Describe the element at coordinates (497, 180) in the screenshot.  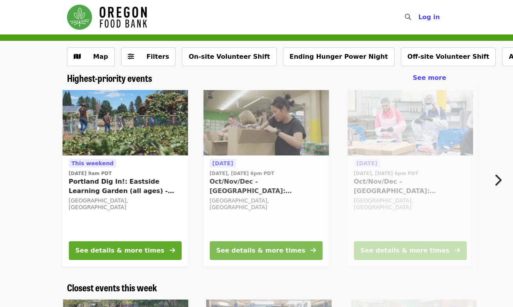
I see `i: chevron-right icon` at that location.